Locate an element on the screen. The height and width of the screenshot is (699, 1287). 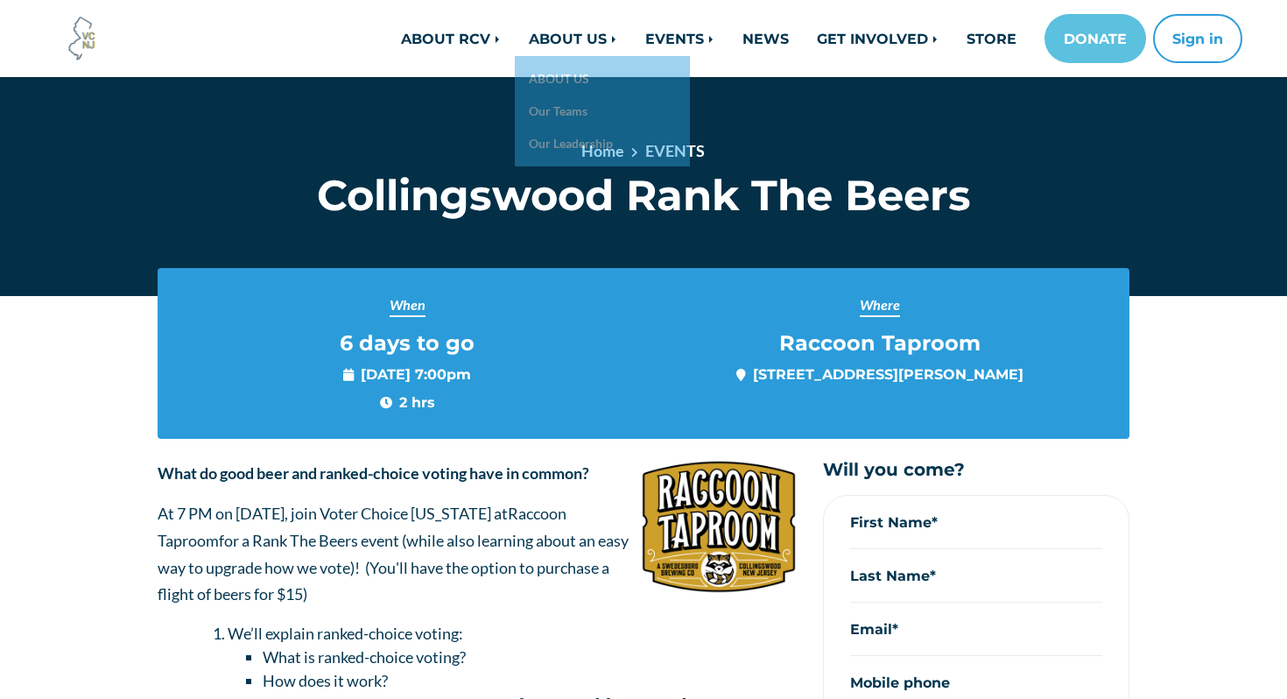
span: ou'll have the option to purchase a flight of beers for $15) is located at coordinates (384, 581).